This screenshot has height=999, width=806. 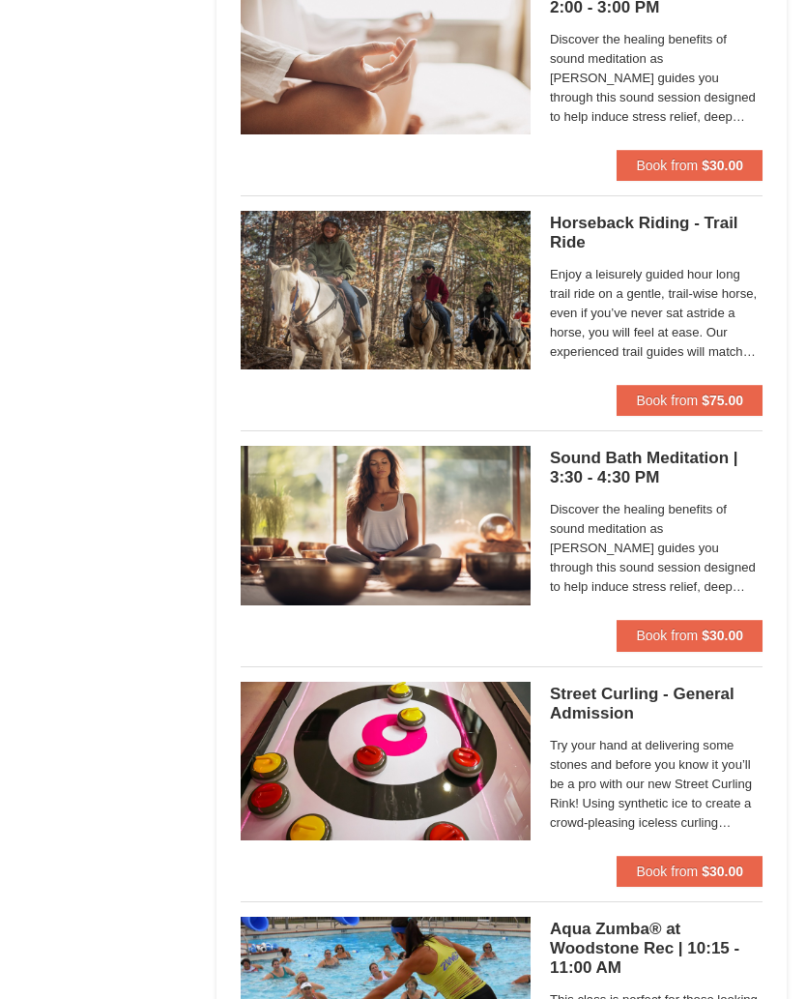 I want to click on span: Enjoy a leisurely guided hour long trail ride on a gentle, trail-wise horse, even if you’ve never..., so click(x=656, y=313).